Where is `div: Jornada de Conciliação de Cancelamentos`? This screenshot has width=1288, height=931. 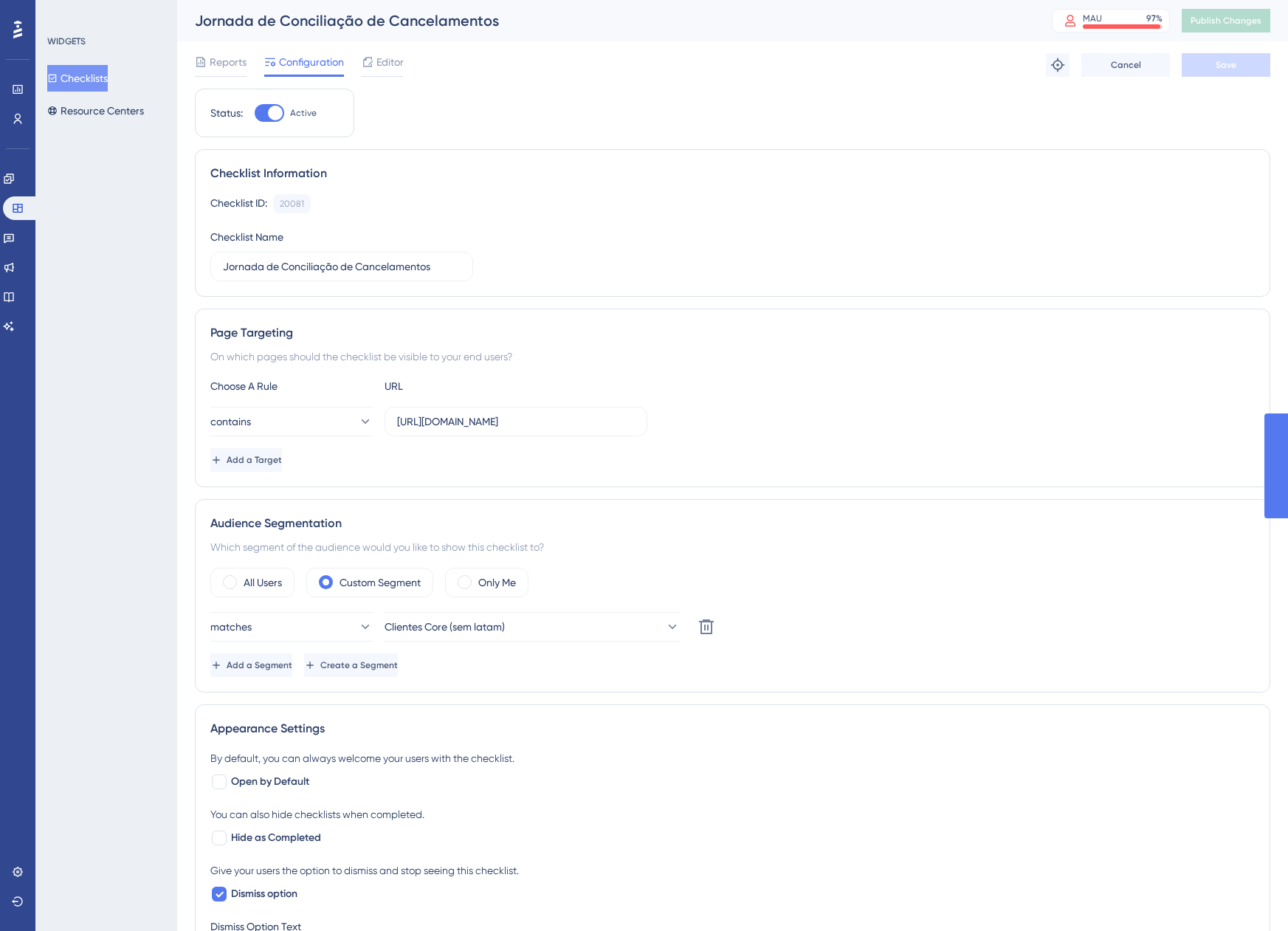 div: Jornada de Conciliação de Cancelamentos is located at coordinates (605, 21).